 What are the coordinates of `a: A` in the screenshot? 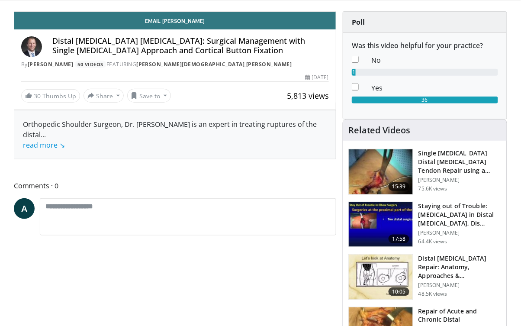 It's located at (24, 208).